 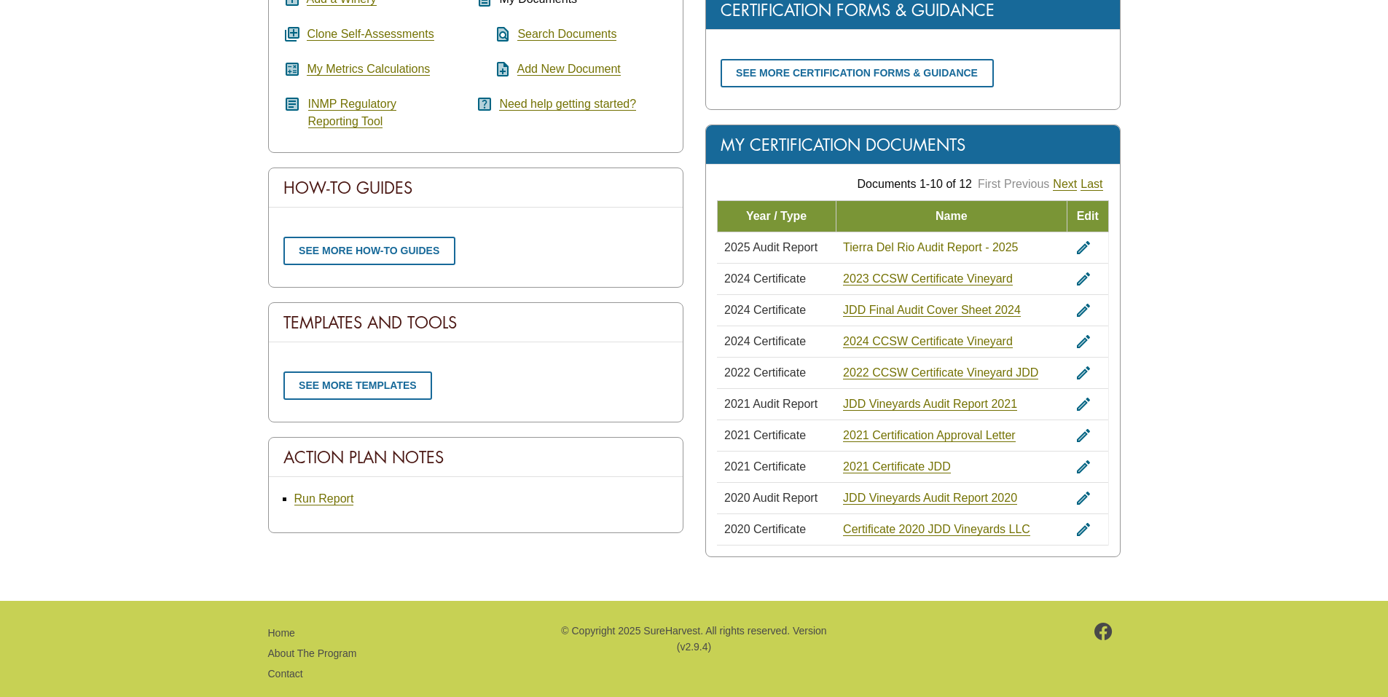 I want to click on a: My Metrics Calculations, so click(x=368, y=69).